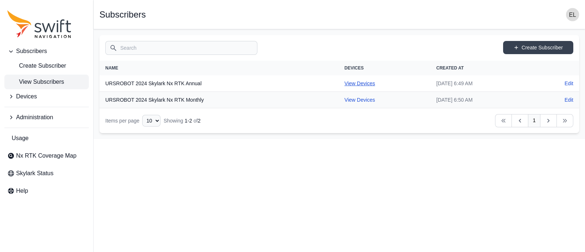  What do you see at coordinates (20, 138) in the screenshot?
I see `span: Usage` at bounding box center [20, 138].